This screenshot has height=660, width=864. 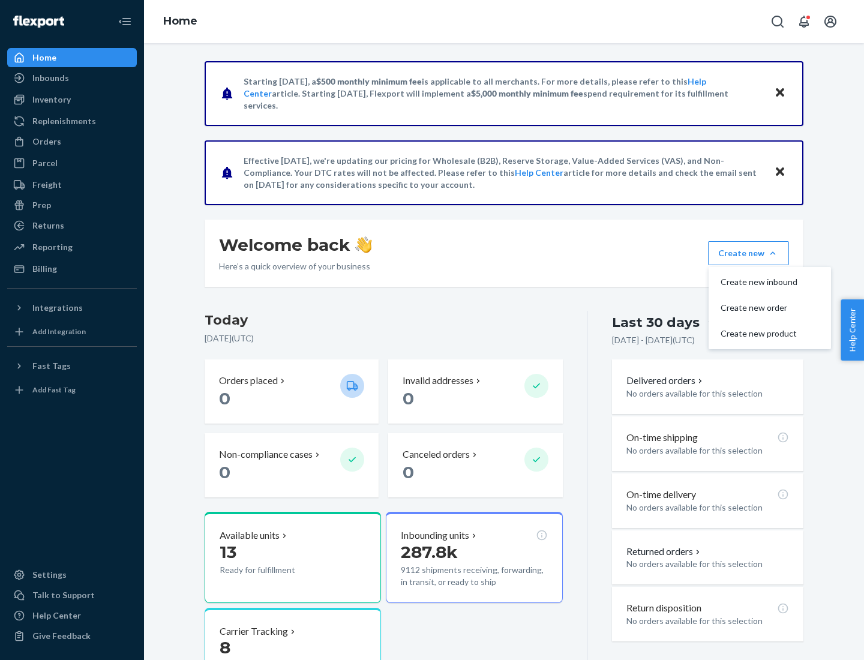 I want to click on div: Give Feedback, so click(x=61, y=636).